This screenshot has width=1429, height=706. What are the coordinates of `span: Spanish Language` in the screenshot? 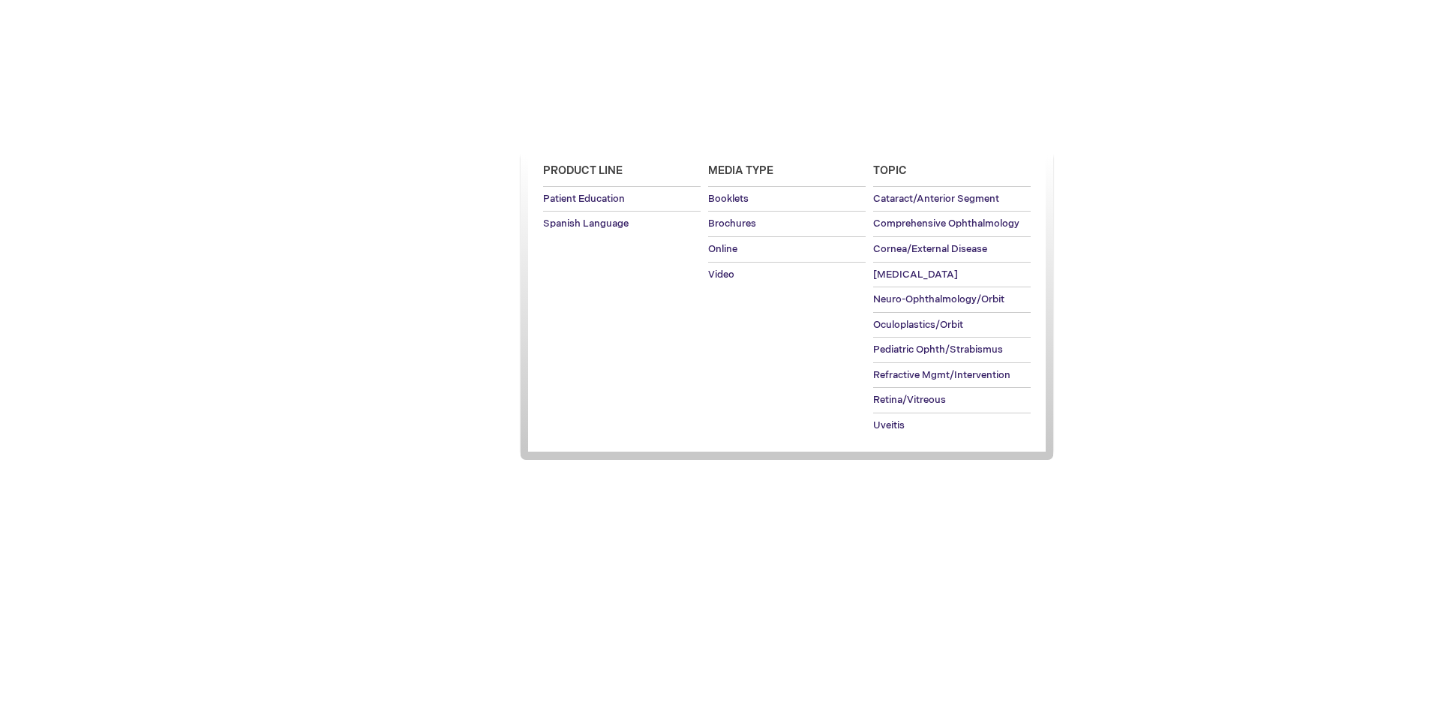 It's located at (586, 224).